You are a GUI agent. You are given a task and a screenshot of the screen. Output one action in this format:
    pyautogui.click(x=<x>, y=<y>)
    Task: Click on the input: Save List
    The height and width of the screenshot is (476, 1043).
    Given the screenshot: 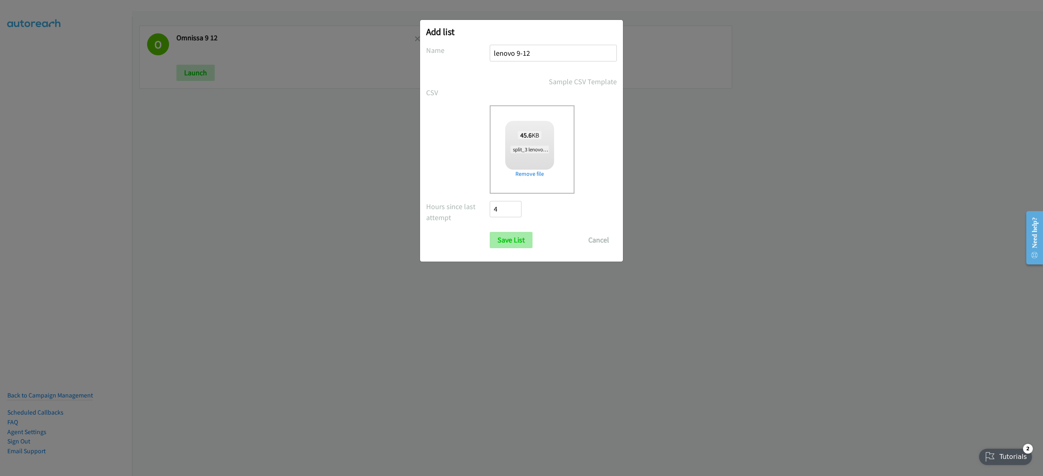 What is the action you would take?
    pyautogui.click(x=511, y=240)
    